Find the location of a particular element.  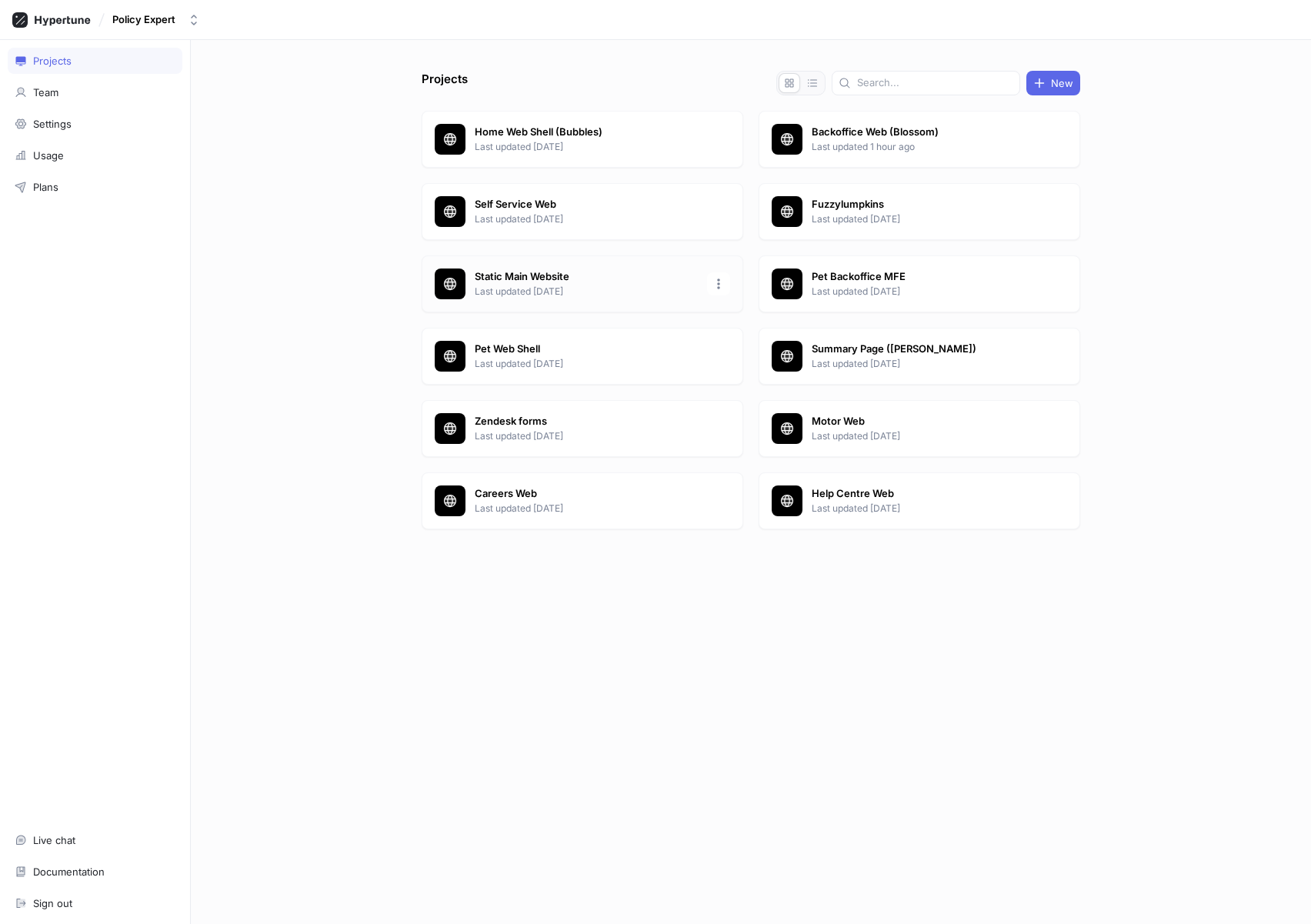

p: Fuzzylumpkins is located at coordinates (923, 205).